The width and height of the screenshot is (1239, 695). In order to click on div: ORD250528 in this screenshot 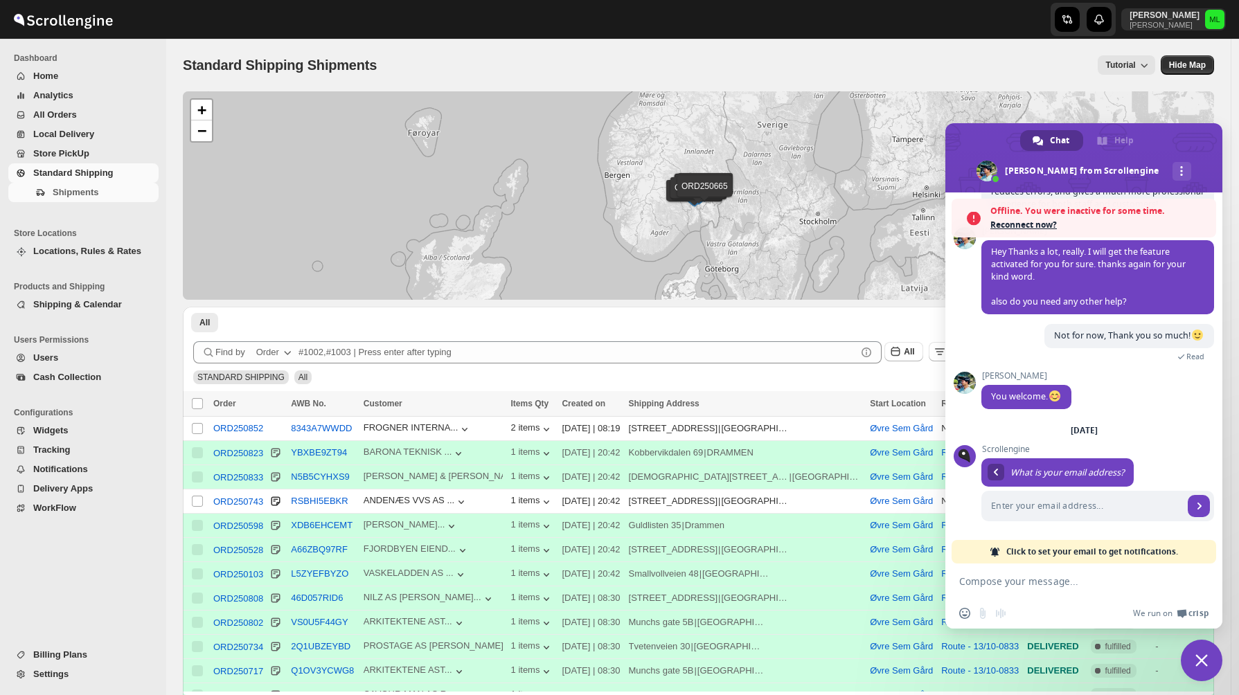, I will do `click(238, 550)`.